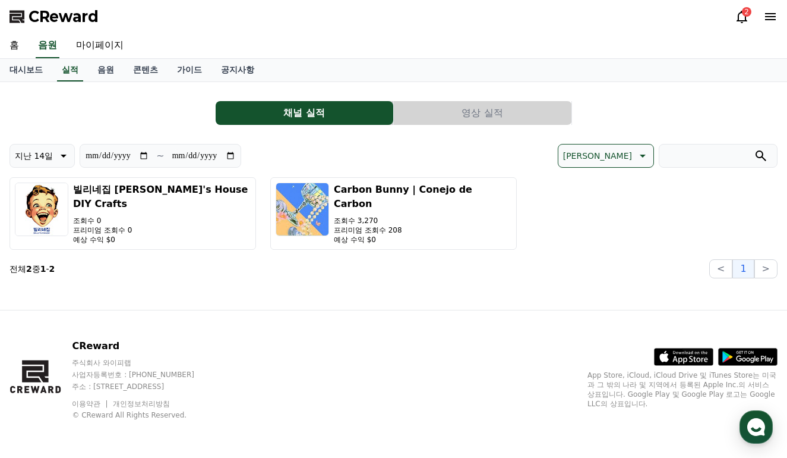 Image resolution: width=787 pixels, height=458 pixels. Describe the element at coordinates (43, 269) in the screenshot. I see `strong: 1` at that location.